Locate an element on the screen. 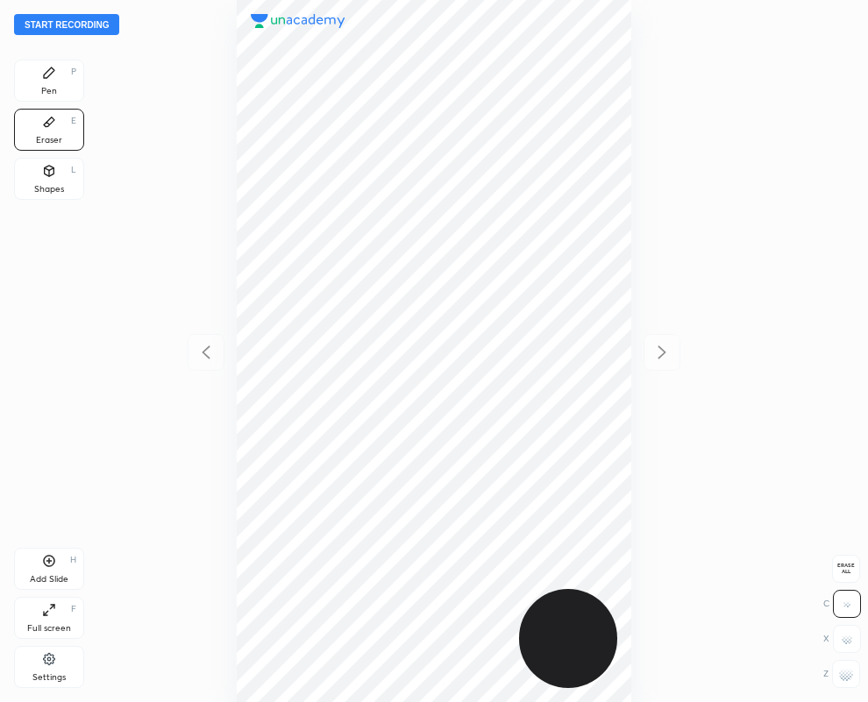  div: C is located at coordinates (841, 604).